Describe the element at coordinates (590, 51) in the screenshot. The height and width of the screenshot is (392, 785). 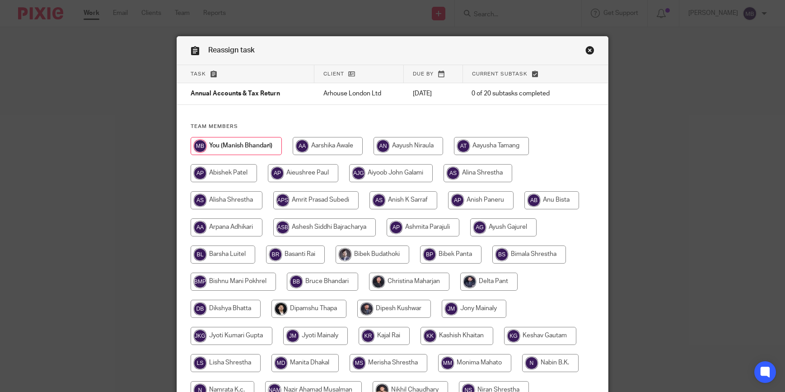
I see `a: Close this dialog window` at that location.